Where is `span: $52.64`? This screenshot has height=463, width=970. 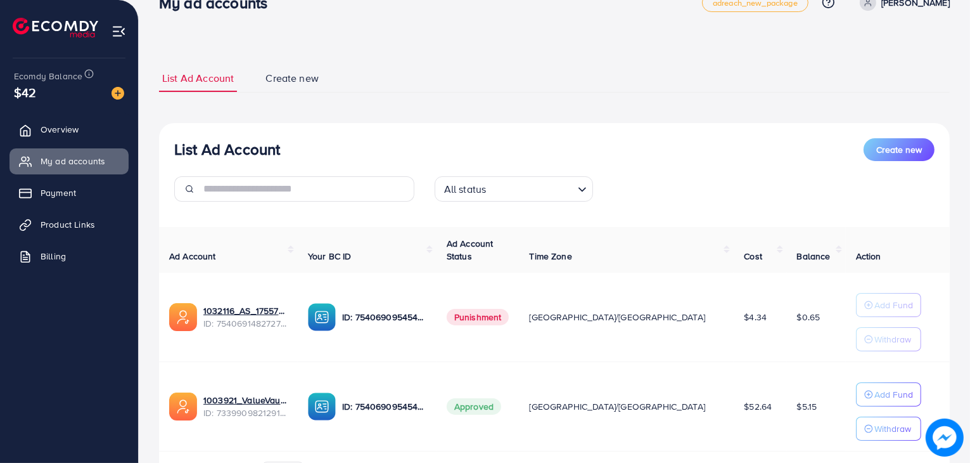 span: $52.64 is located at coordinates (758, 406).